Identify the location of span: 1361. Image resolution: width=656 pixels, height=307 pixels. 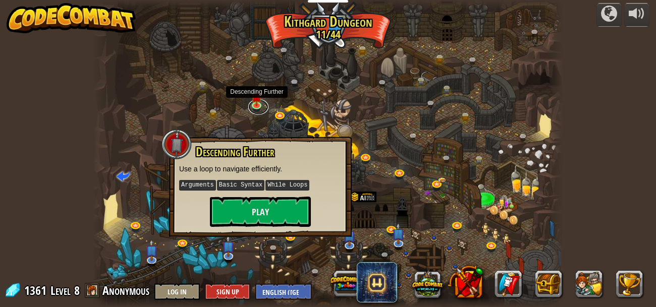
(37, 291).